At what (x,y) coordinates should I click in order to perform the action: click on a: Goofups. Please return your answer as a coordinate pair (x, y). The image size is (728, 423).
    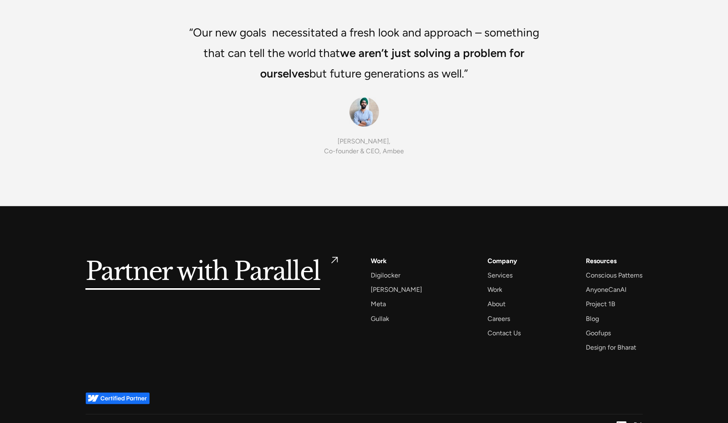
    Looking at the image, I should click on (599, 333).